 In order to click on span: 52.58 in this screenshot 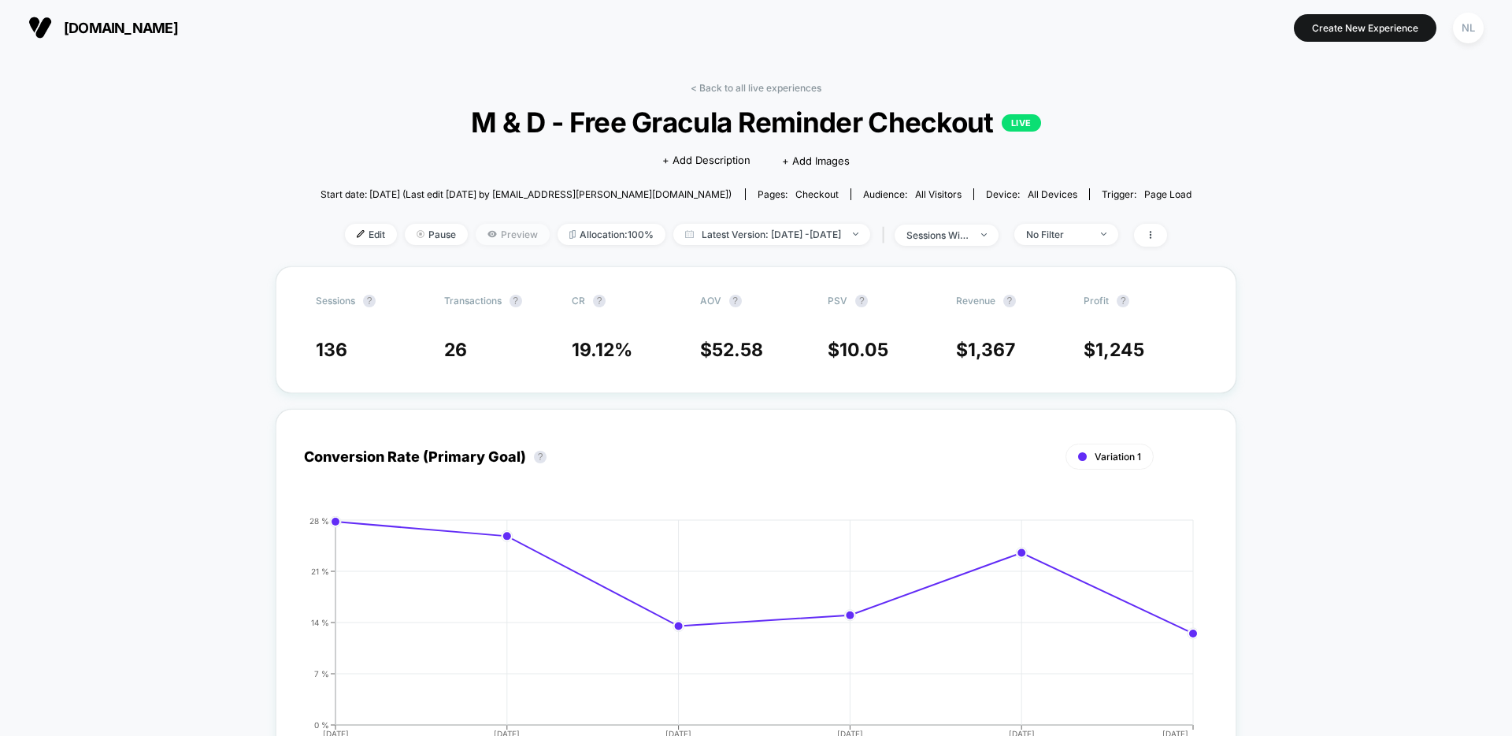, I will do `click(737, 350)`.